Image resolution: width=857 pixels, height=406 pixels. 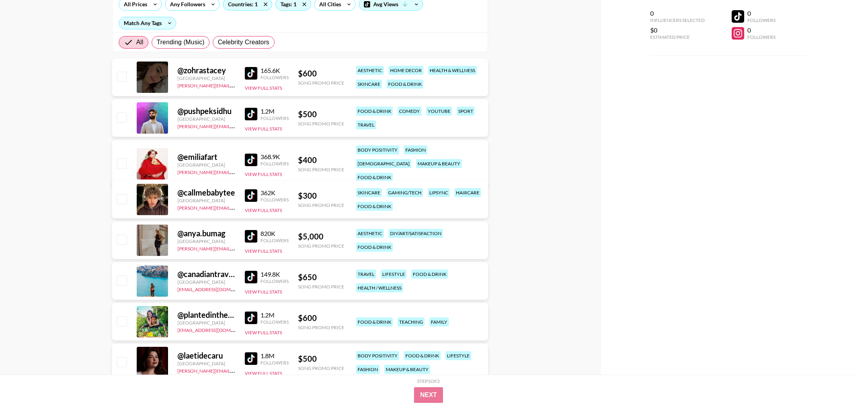 What do you see at coordinates (678, 20) in the screenshot?
I see `div: Influencers Selected` at bounding box center [678, 20].